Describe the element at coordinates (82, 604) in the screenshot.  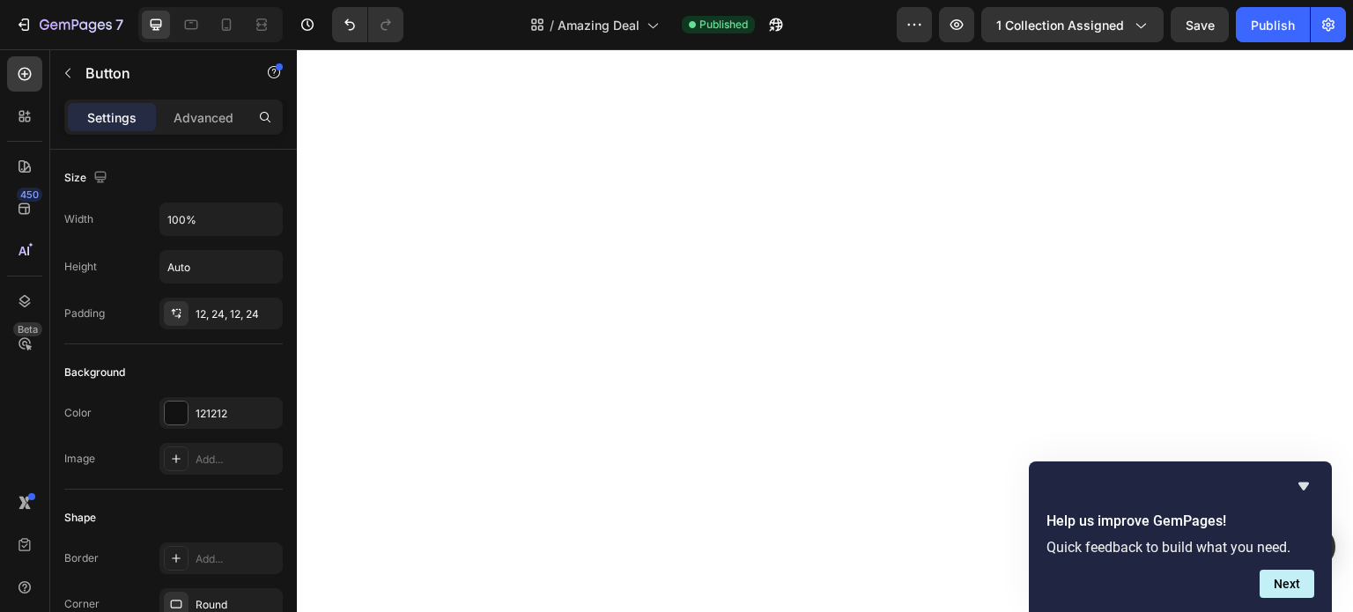
I see `div: Corner` at that location.